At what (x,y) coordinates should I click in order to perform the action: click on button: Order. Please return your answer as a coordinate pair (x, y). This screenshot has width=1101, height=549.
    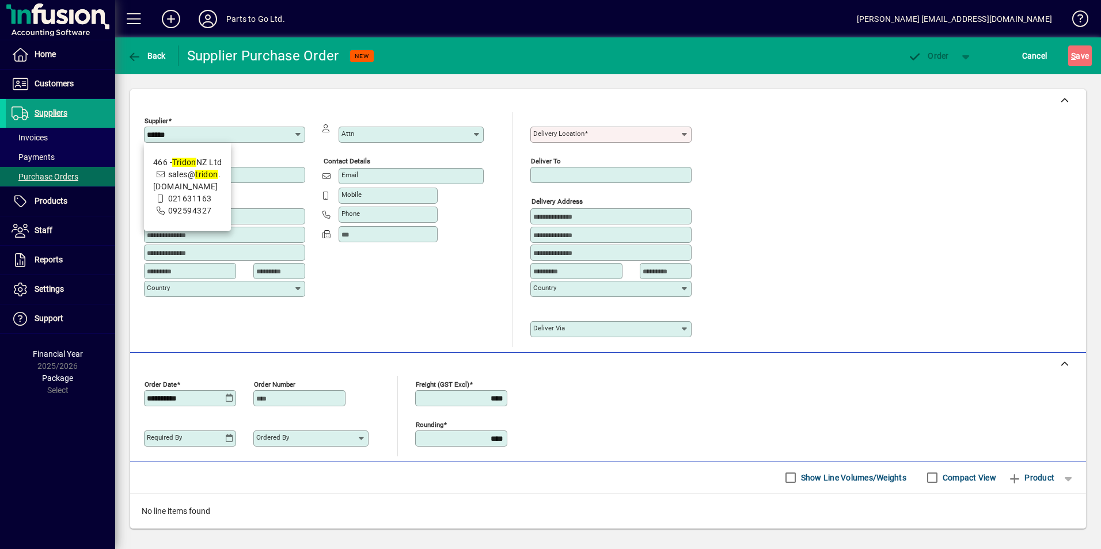
    Looking at the image, I should click on (928, 56).